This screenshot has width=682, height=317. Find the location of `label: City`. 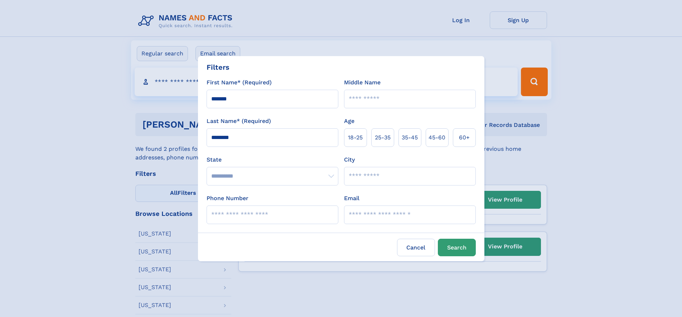

label: City is located at coordinates (349, 160).